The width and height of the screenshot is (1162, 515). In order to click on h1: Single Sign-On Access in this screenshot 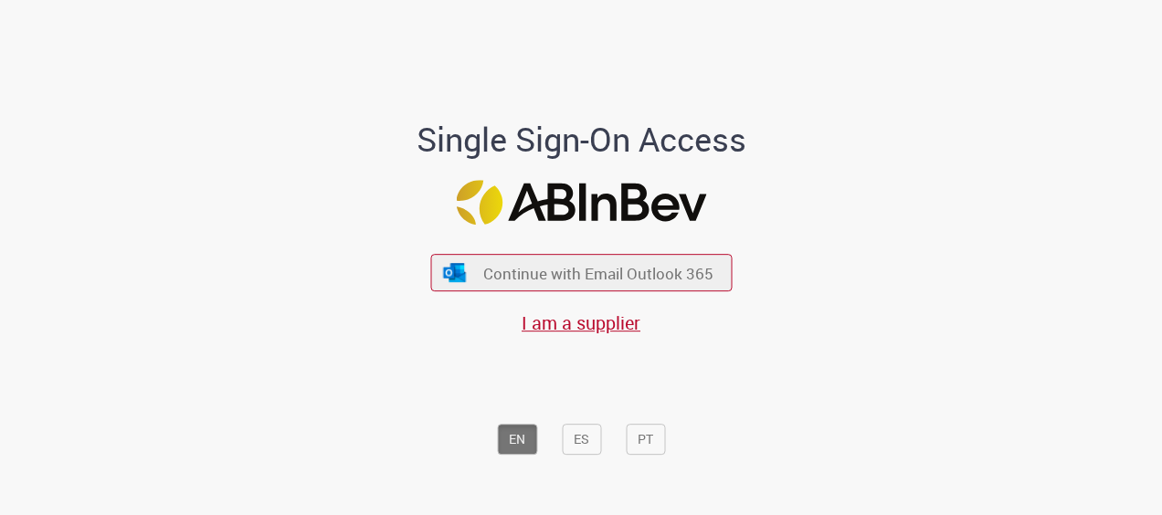, I will do `click(581, 141)`.